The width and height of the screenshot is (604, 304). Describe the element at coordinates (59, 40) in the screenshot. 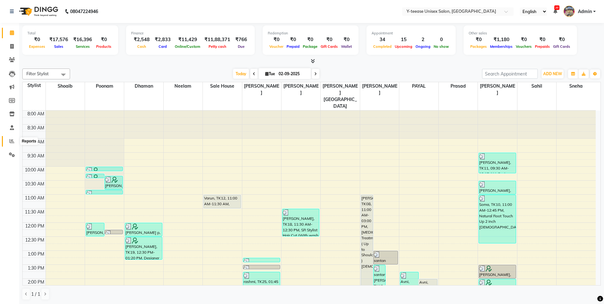

I see `div: ₹17,576` at that location.